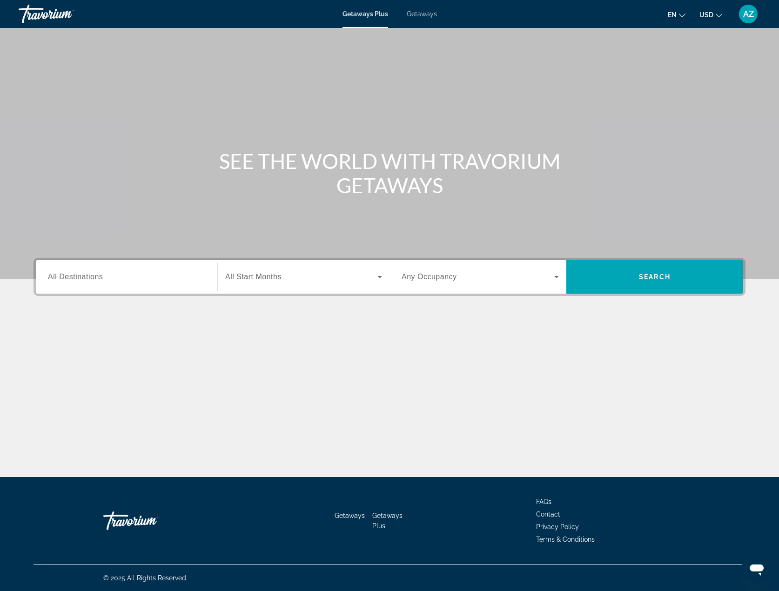 Image resolution: width=779 pixels, height=591 pixels. I want to click on a: Terms & Conditions, so click(565, 539).